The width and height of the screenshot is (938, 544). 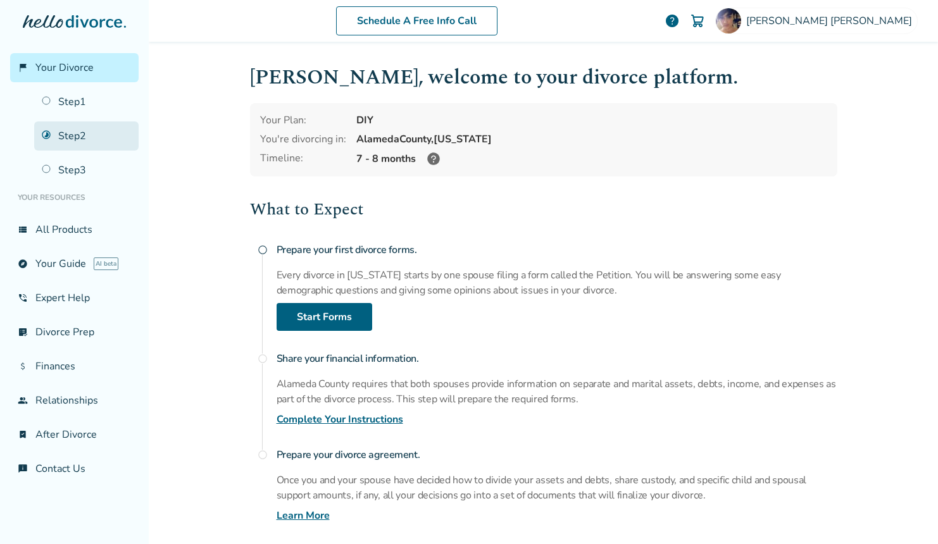 I want to click on span: Your Divorce, so click(x=65, y=68).